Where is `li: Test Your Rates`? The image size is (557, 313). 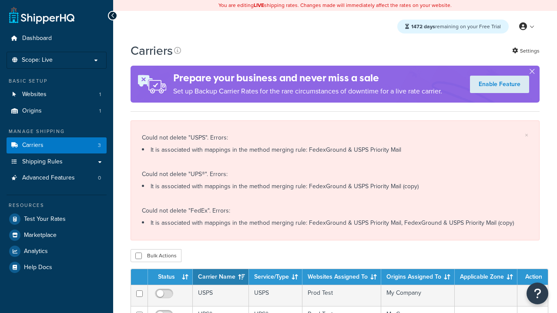 li: Test Your Rates is located at coordinates (57, 219).